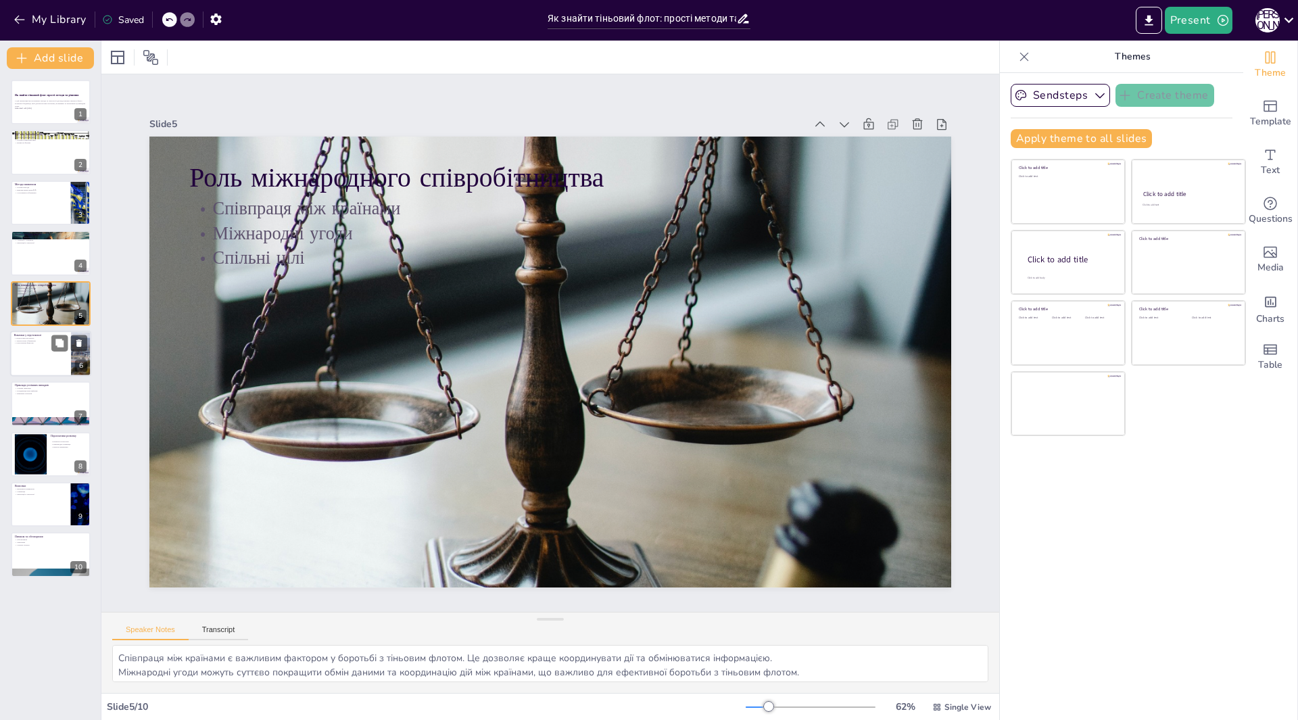 This screenshot has width=1298, height=720. I want to click on div: Slide 5 / 10, so click(426, 706).